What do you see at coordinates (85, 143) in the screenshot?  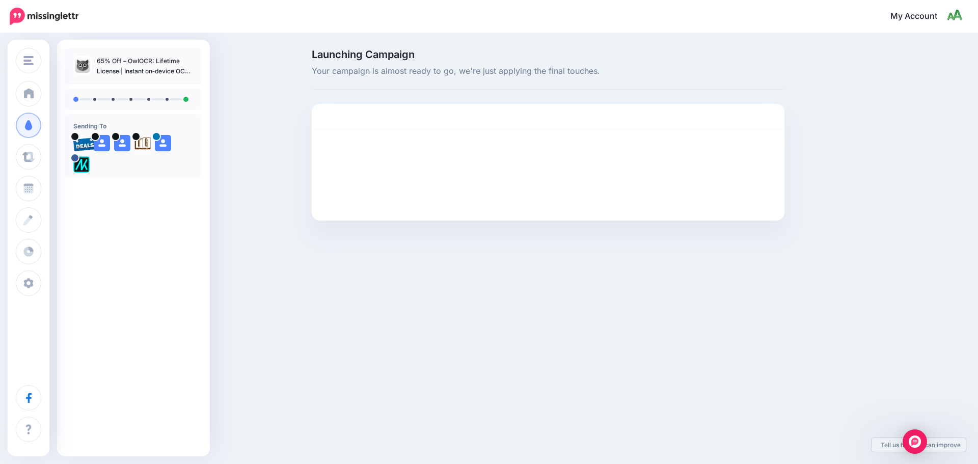 I see `img: 95cf0fca748e57b5e67bba0a1d8b2b21-27699.png` at bounding box center [85, 143].